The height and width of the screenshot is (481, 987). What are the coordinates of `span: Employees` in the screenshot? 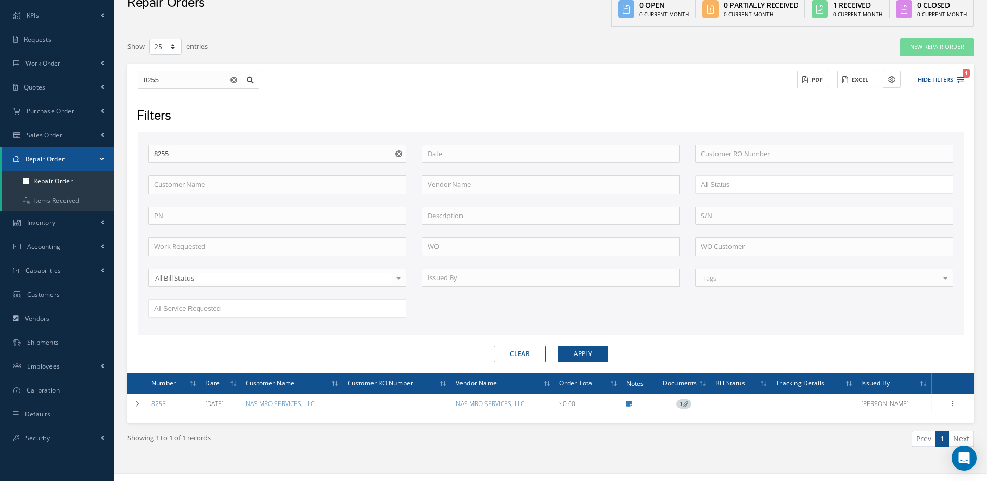 It's located at (44, 366).